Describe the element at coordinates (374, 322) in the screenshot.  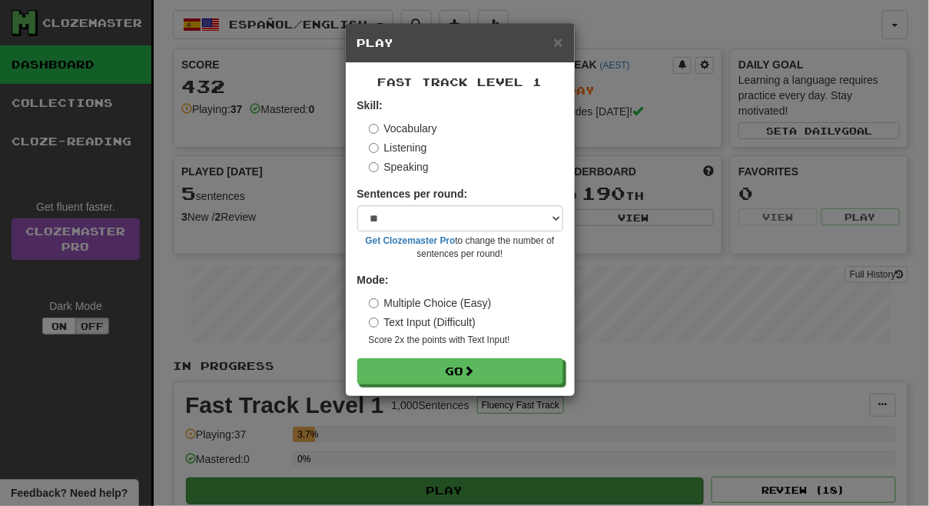
I see `input: Text Input (Difficult)` at that location.